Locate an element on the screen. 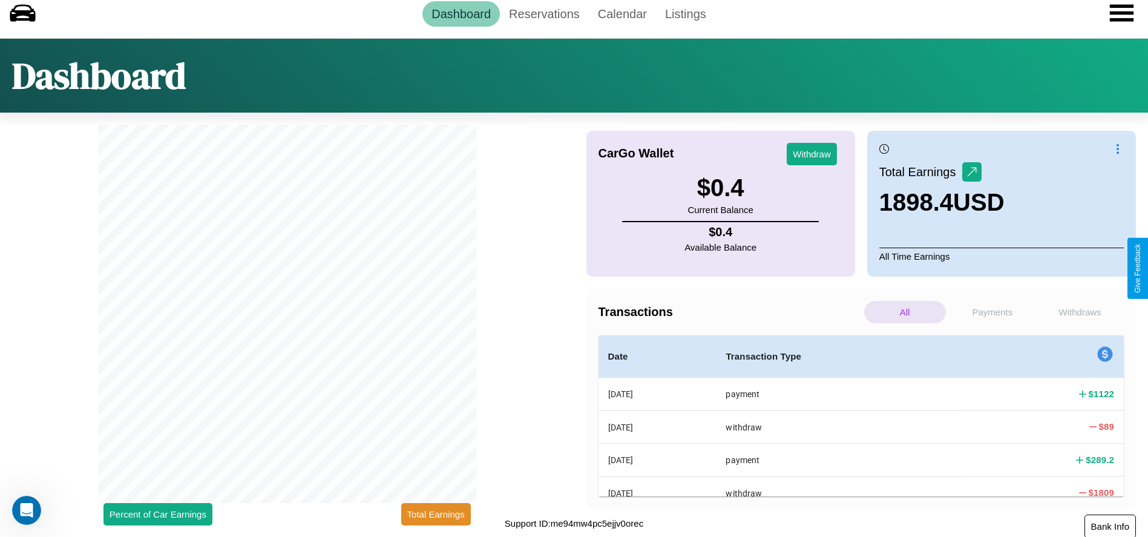 The image size is (1148, 537). h4: $ 0.4 is located at coordinates (720, 232).